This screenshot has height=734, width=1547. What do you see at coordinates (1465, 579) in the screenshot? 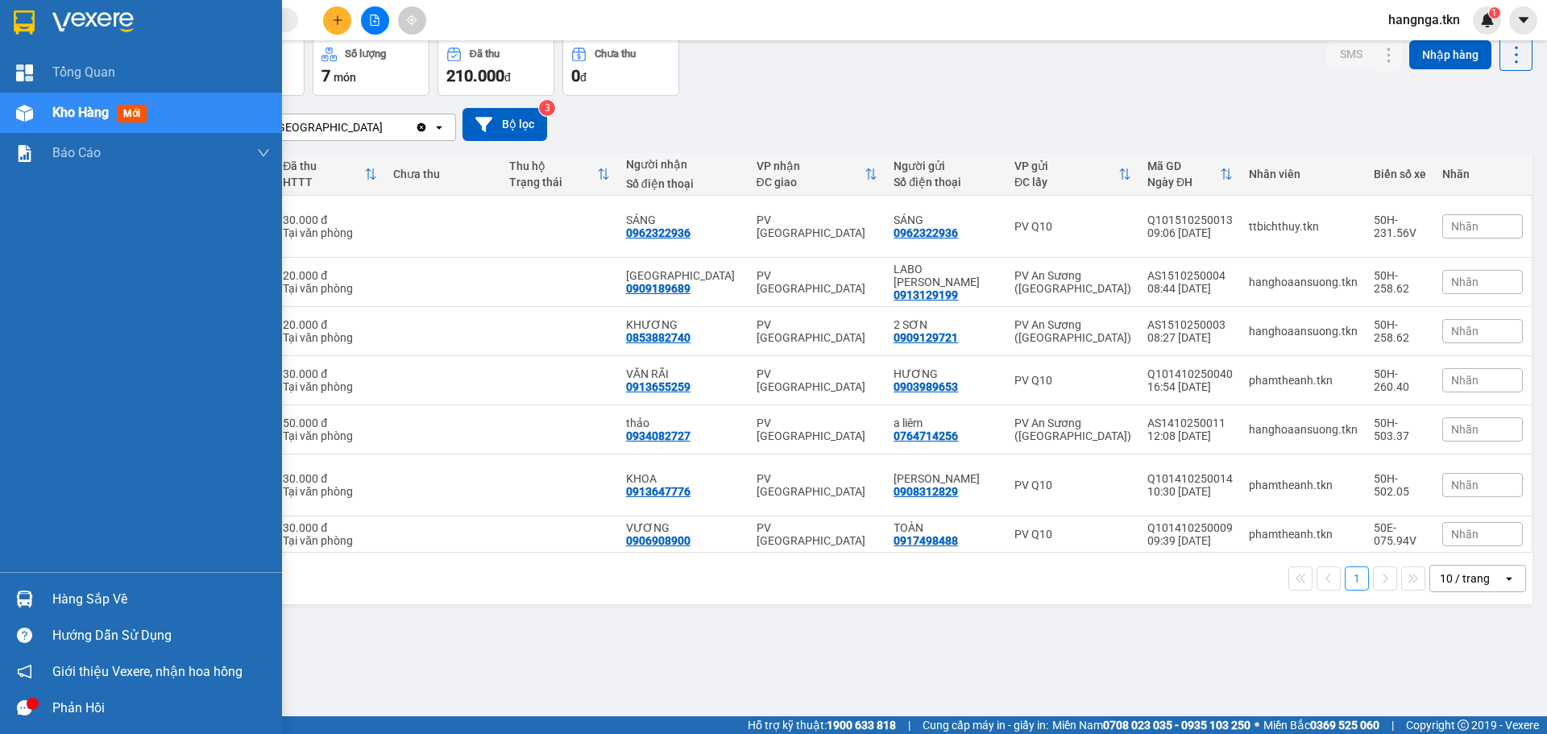
I see `div: 10 / trang` at bounding box center [1465, 579].